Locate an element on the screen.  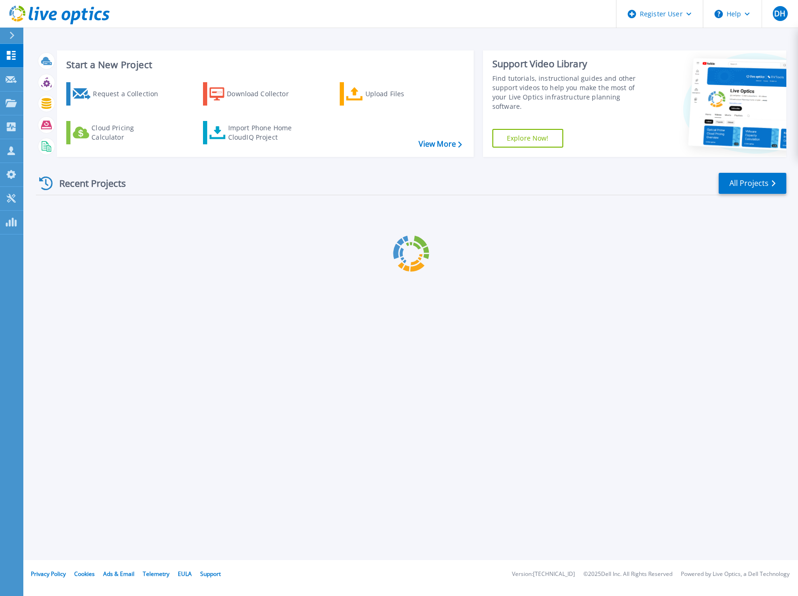
div: Request a Collection is located at coordinates (130, 94).